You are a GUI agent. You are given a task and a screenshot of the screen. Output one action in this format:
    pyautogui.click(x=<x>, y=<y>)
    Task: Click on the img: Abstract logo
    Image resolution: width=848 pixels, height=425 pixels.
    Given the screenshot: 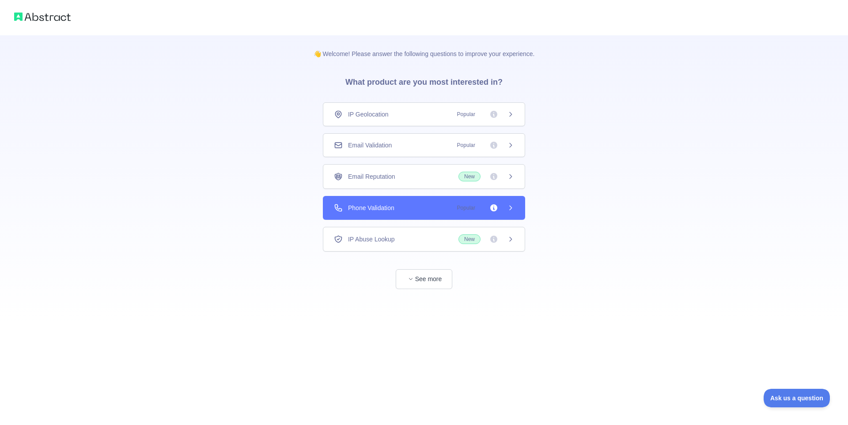 What is the action you would take?
    pyautogui.click(x=42, y=17)
    